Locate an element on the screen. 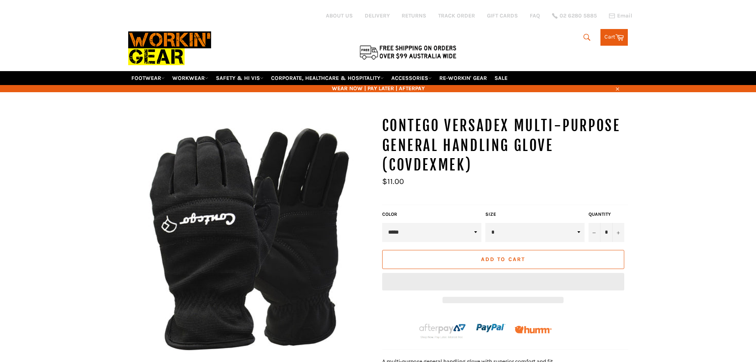 The width and height of the screenshot is (756, 362). span: $11.00 is located at coordinates (393, 181).